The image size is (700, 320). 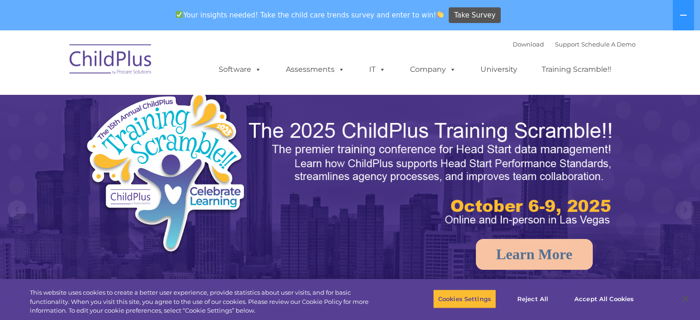 I want to click on a: Training Scramble!!, so click(x=576, y=69).